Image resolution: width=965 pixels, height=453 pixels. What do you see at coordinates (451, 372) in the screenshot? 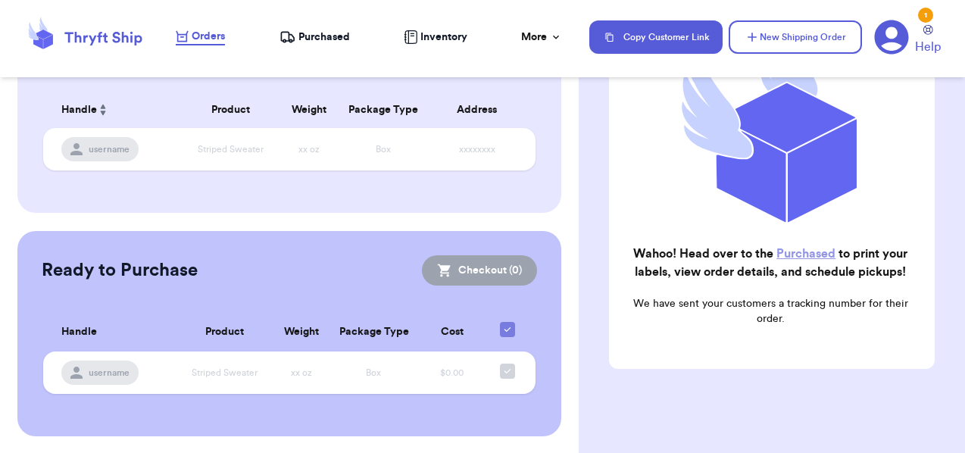
I see `span: $0.00` at bounding box center [451, 372].